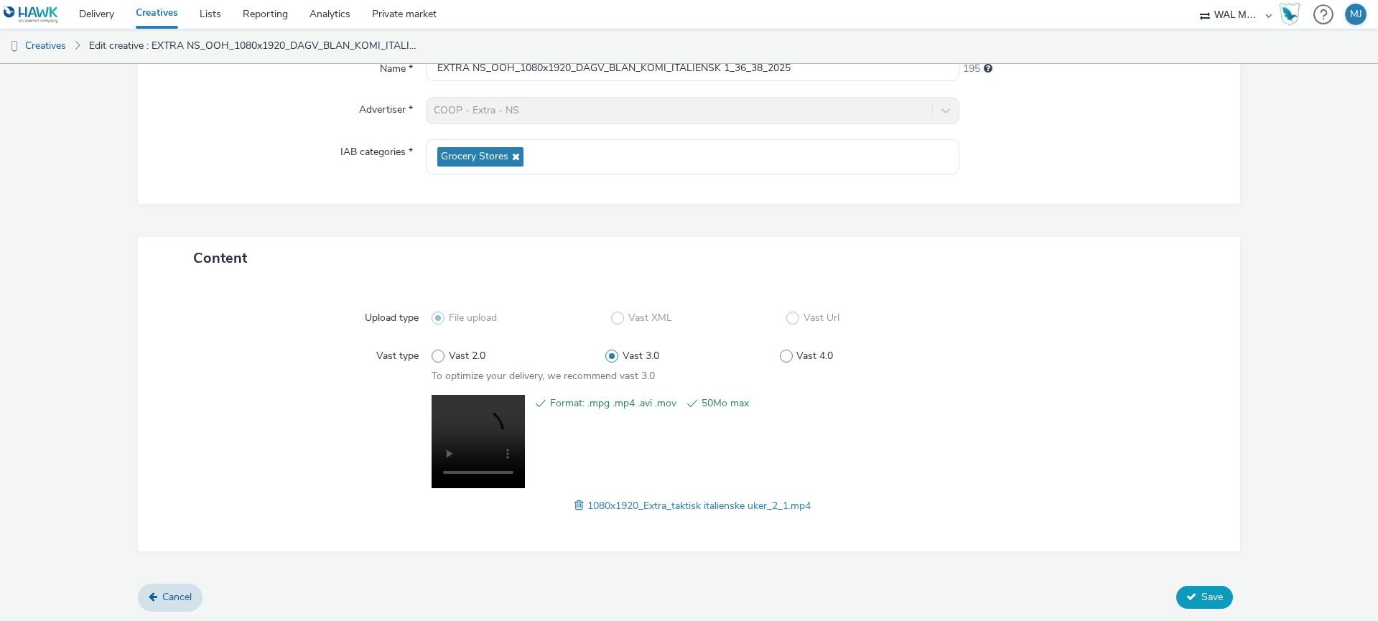 This screenshot has height=621, width=1378. Describe the element at coordinates (650, 318) in the screenshot. I see `span: Vast XML` at that location.